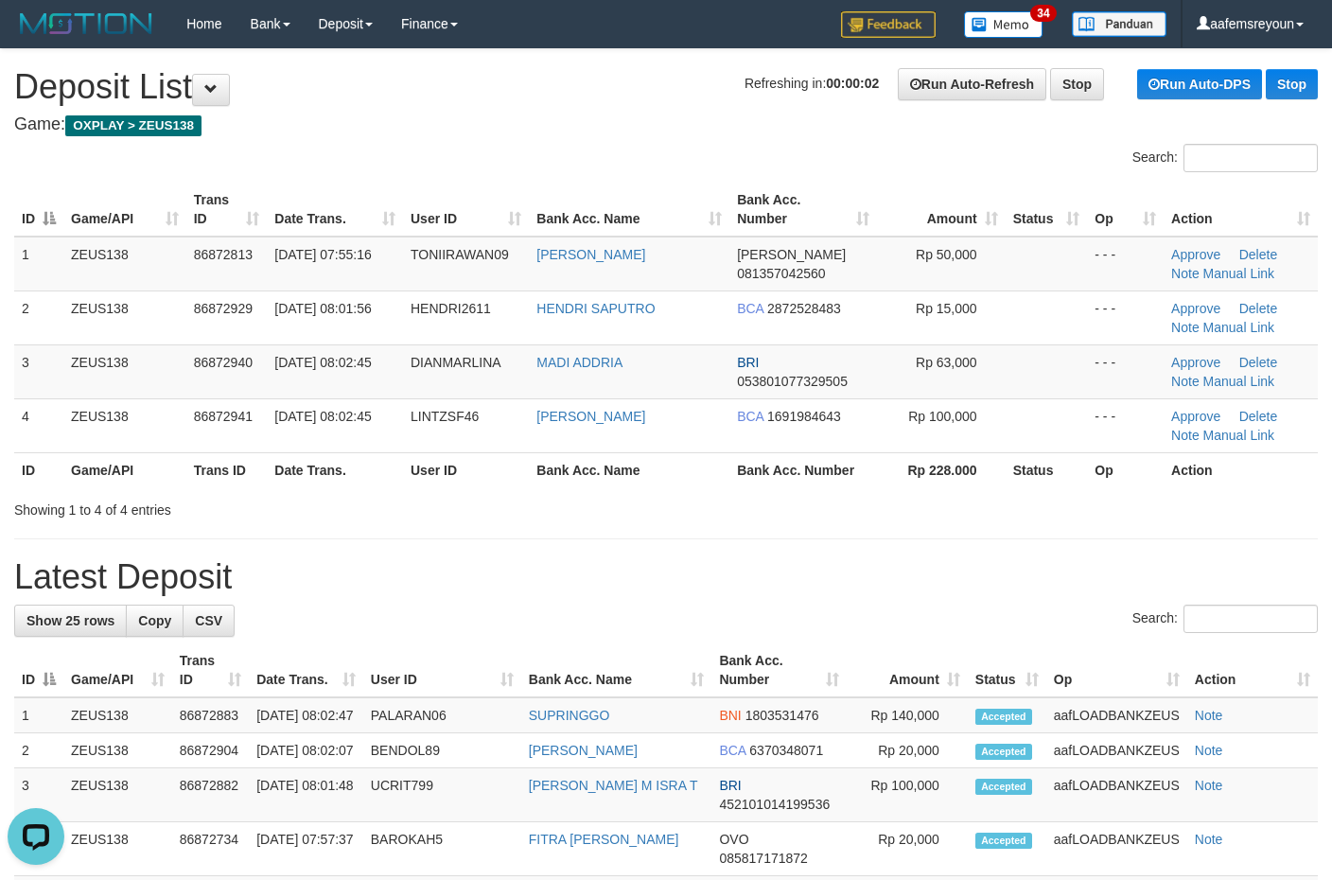 The image size is (1332, 880). Describe the element at coordinates (39, 425) in the screenshot. I see `td: 4` at that location.